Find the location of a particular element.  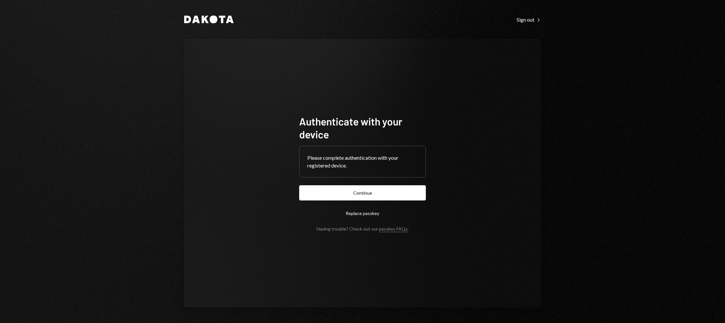

div: Sign out is located at coordinates (529, 20).